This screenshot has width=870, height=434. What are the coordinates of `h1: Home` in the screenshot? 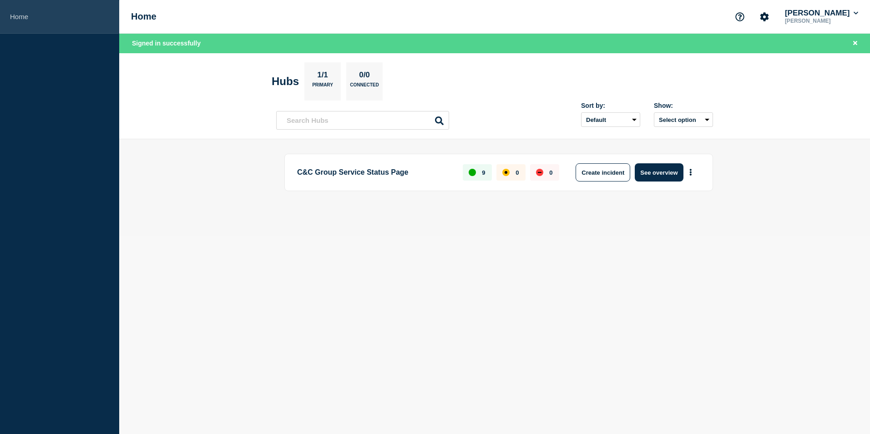 It's located at (144, 16).